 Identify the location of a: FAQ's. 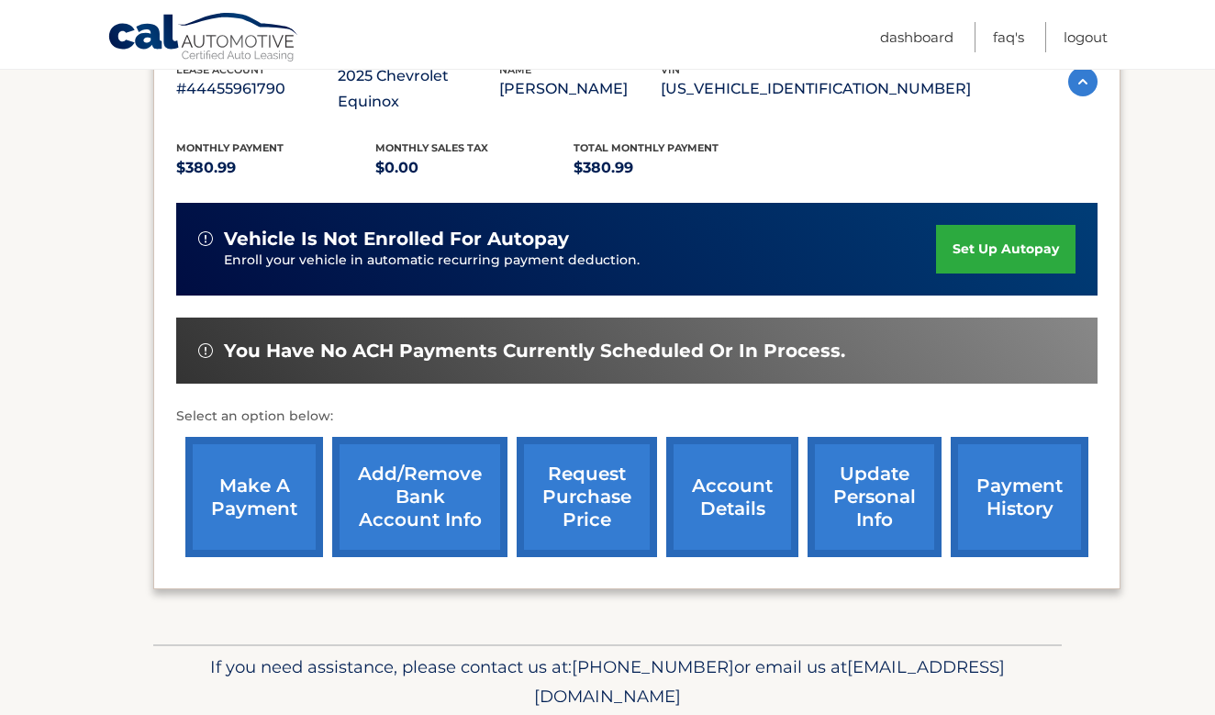
(1008, 37).